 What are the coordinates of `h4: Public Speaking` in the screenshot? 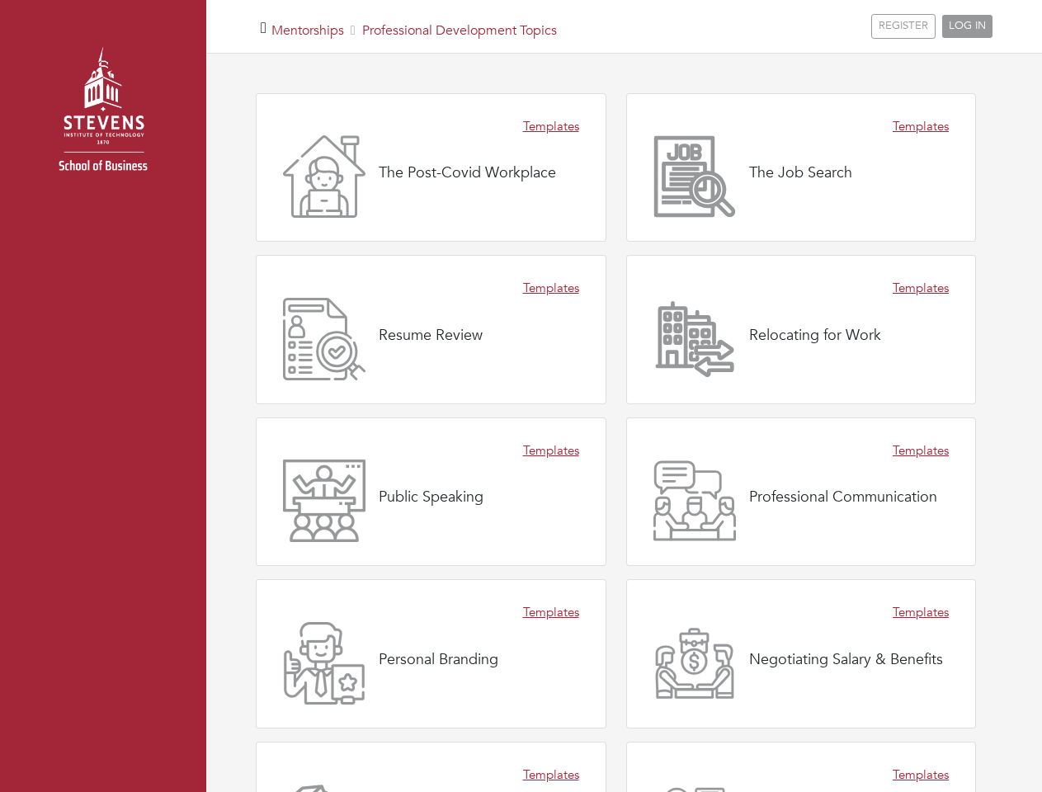 It's located at (431, 497).